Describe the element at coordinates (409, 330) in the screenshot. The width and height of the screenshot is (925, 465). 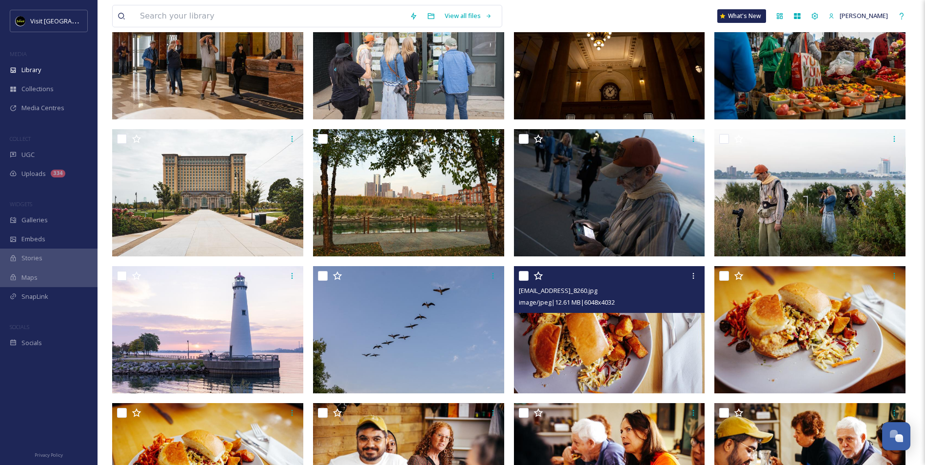
I see `img: ext_1758471670.767343_cfalsettiphoto@gmail.com-IMG_9146.jpg` at that location.